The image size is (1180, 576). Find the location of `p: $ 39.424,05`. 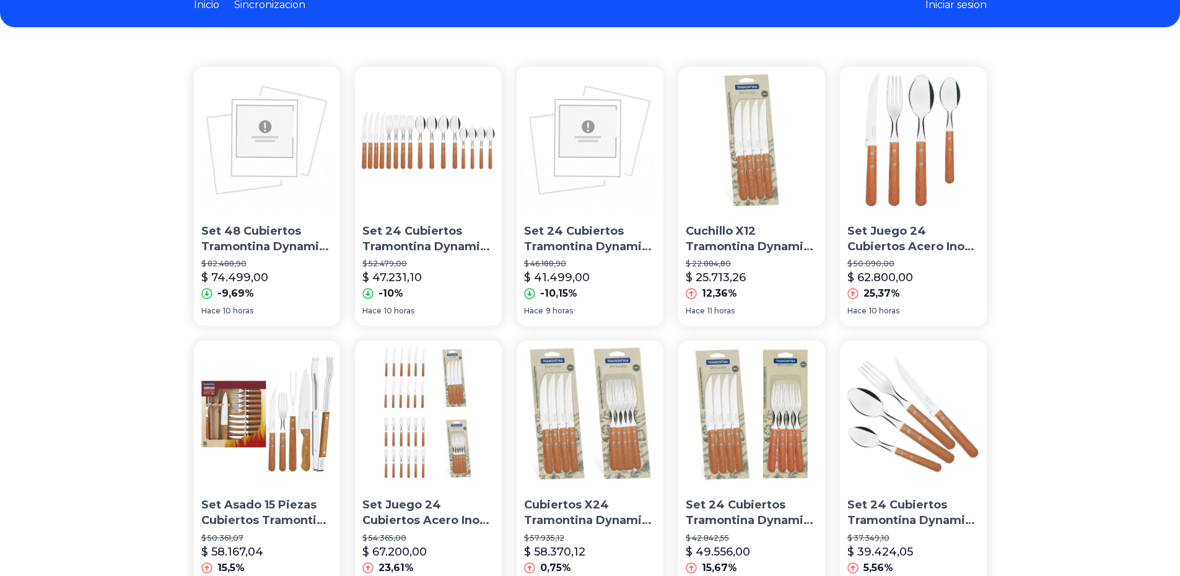

p: $ 39.424,05 is located at coordinates (880, 552).